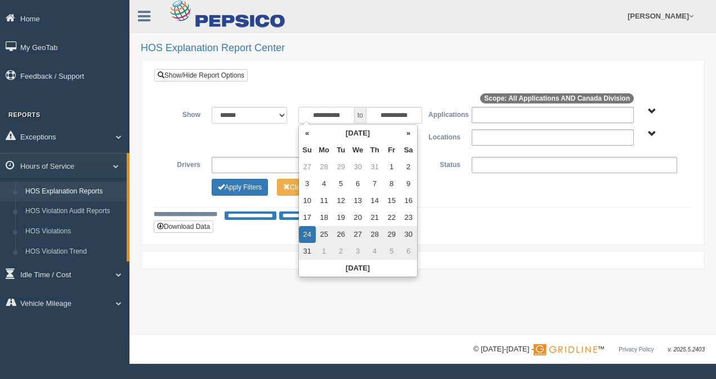 Image resolution: width=716 pixels, height=379 pixels. I want to click on td: 25, so click(324, 235).